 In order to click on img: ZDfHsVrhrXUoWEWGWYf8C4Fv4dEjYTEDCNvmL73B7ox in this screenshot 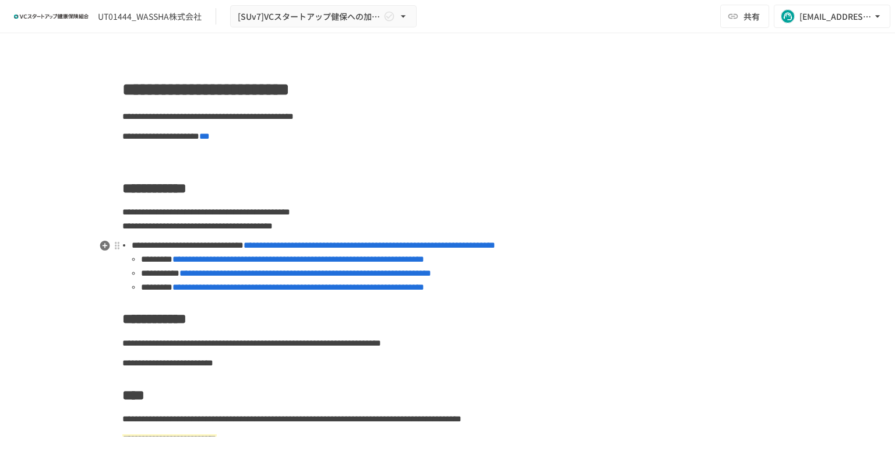, I will do `click(51, 16)`.